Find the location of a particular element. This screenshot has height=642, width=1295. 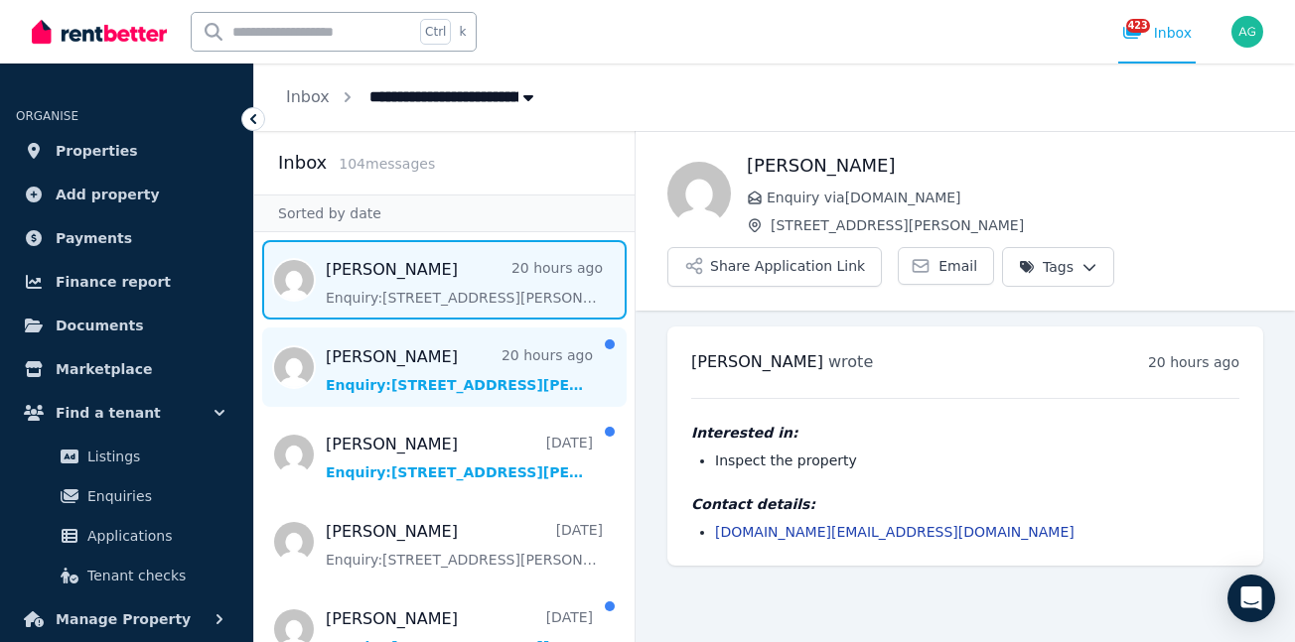

a: Payments is located at coordinates (126, 238).